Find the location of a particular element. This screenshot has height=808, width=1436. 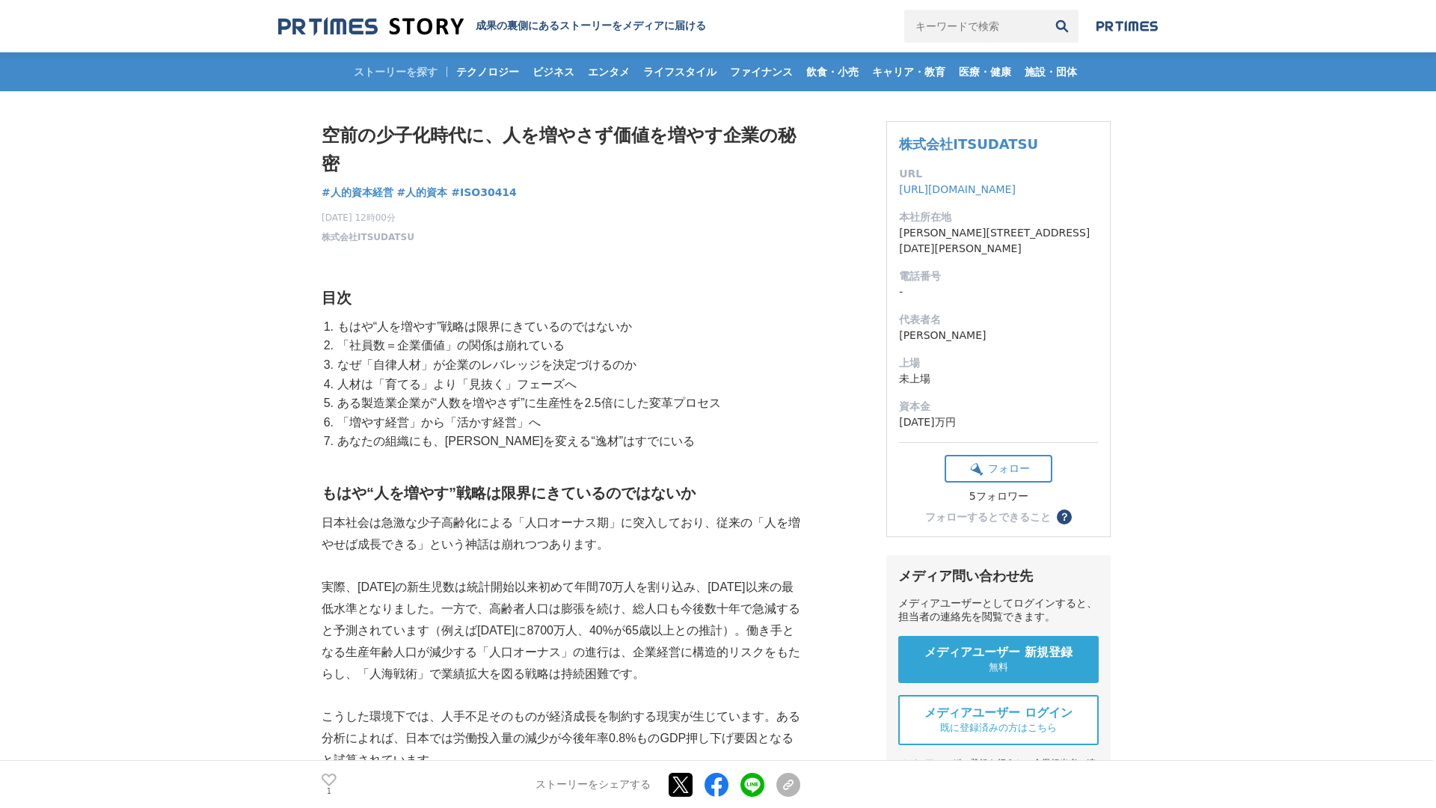

a: #人的資本 is located at coordinates (422, 192).